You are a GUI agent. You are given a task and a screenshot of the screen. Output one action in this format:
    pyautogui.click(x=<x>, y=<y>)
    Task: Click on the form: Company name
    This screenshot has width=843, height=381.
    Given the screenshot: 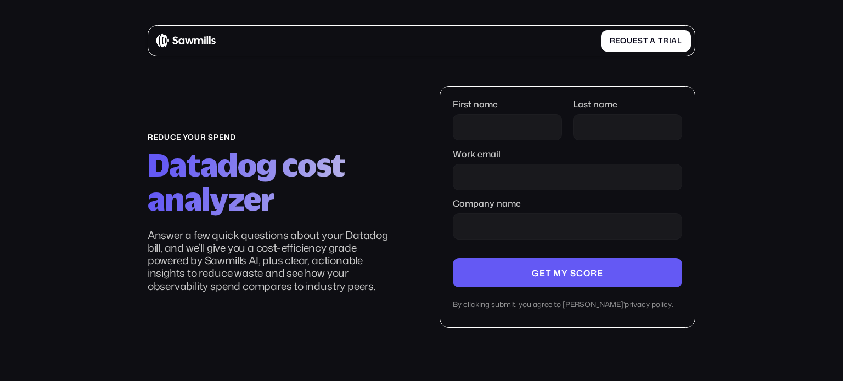 What is the action you would take?
    pyautogui.click(x=568, y=205)
    